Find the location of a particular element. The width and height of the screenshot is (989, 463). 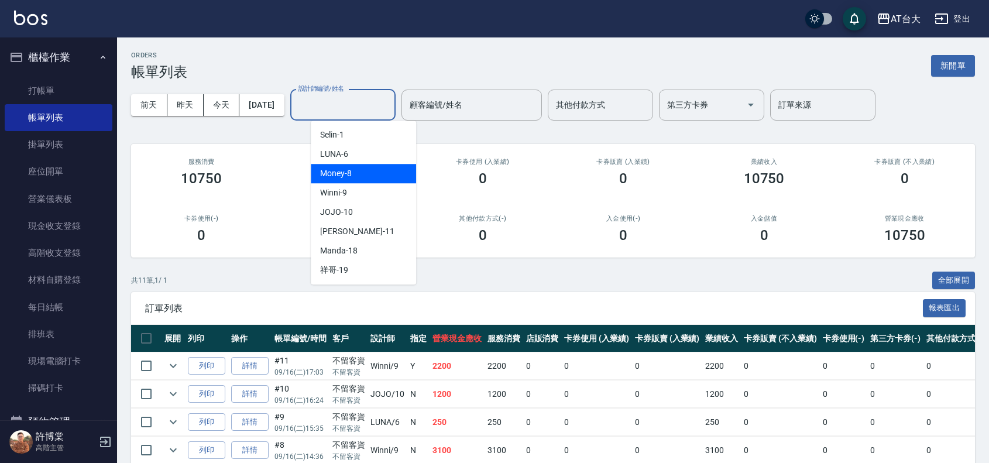

h2: 卡券使用 (入業績) is located at coordinates (483, 162).